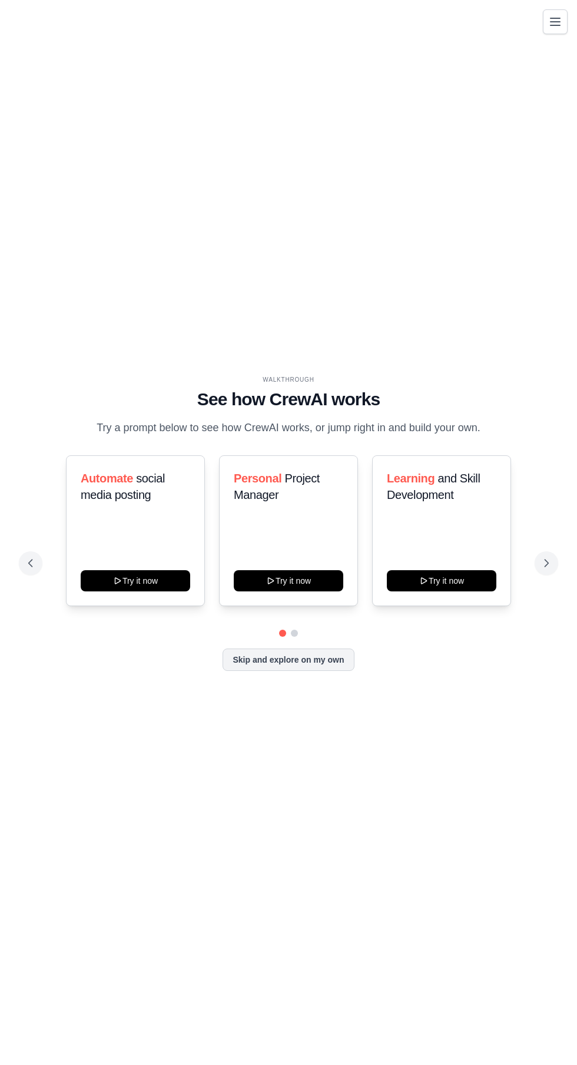 The image size is (577, 1065). I want to click on span: Automate, so click(107, 478).